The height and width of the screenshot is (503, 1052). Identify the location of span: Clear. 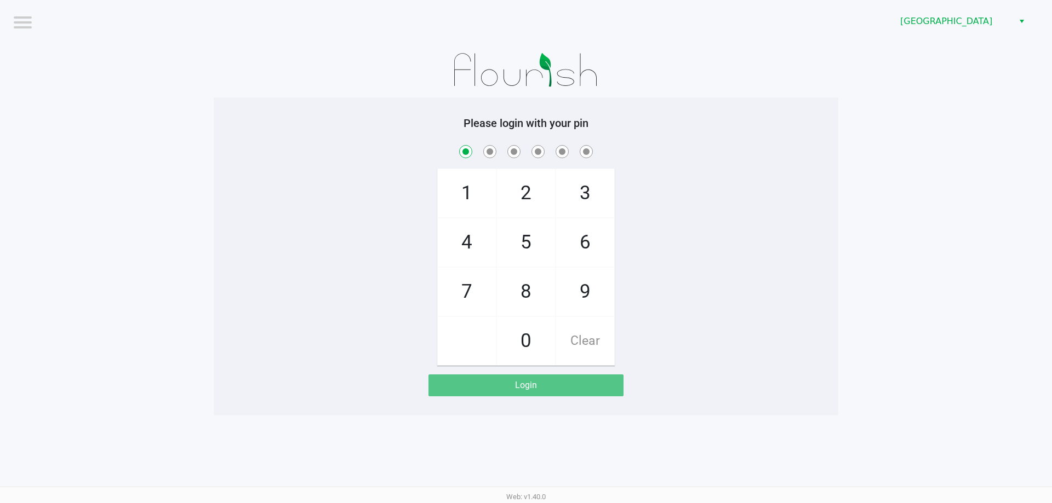
(585, 341).